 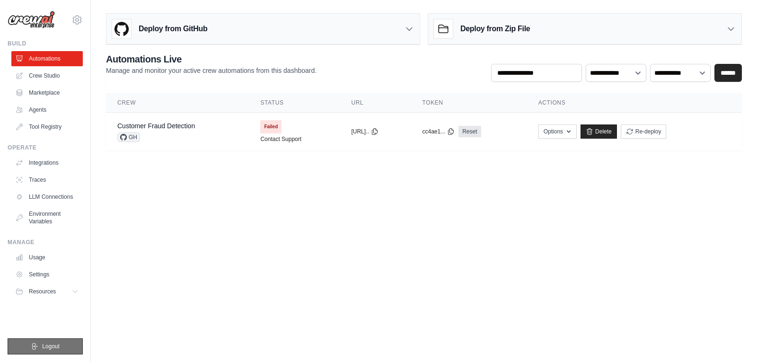 What do you see at coordinates (281, 139) in the screenshot?
I see `a: Contact Support` at bounding box center [281, 139].